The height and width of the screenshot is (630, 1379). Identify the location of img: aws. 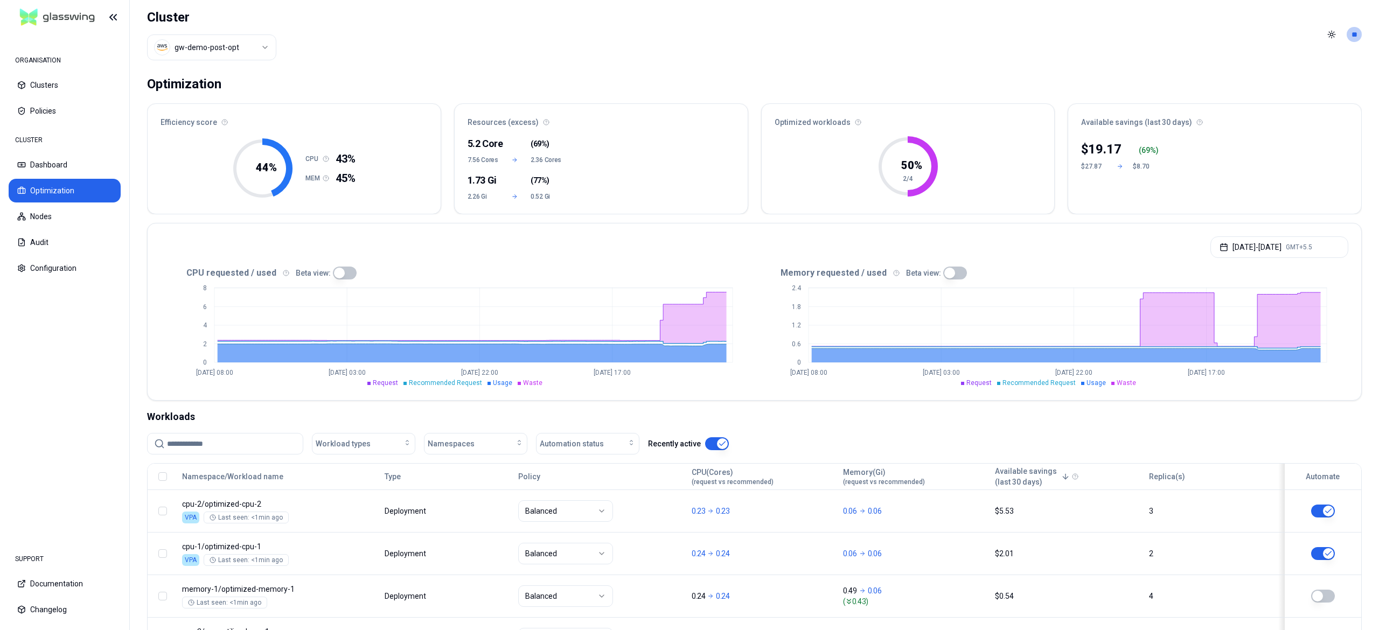
(162, 47).